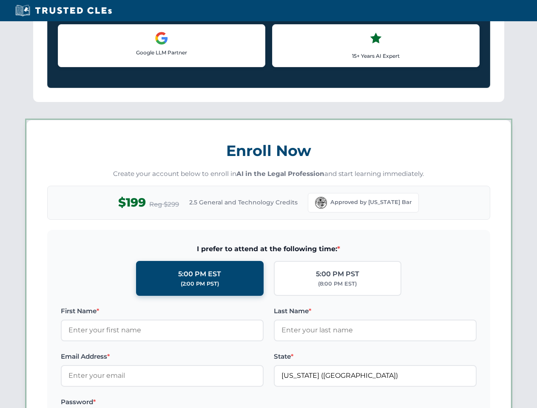 The width and height of the screenshot is (537, 408). Describe the element at coordinates (162, 330) in the screenshot. I see `input: Enter your first name` at that location.